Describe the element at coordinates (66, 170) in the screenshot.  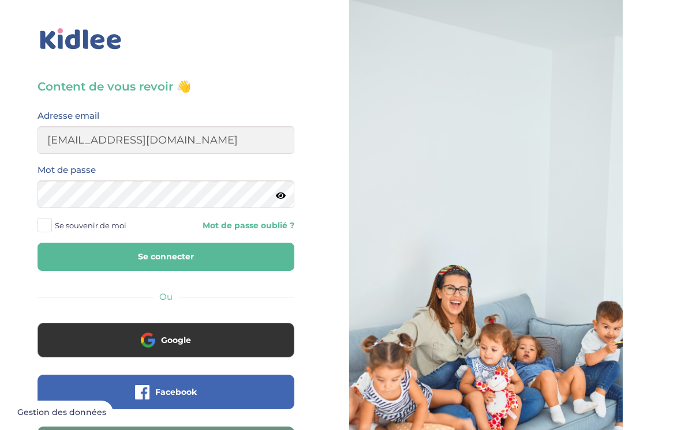
I see `label: Mot de passe` at that location.